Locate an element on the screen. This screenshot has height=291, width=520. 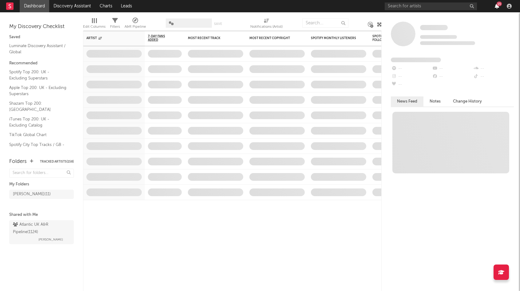
div: Recommended is located at coordinates (42, 63).